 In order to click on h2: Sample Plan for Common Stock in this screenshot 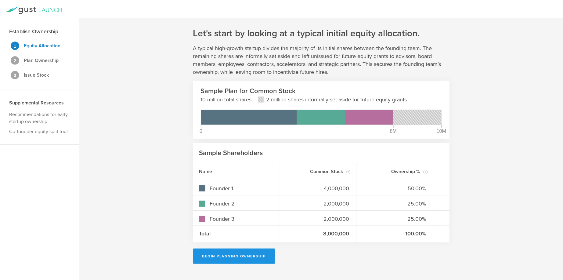, I will do `click(322, 91)`.